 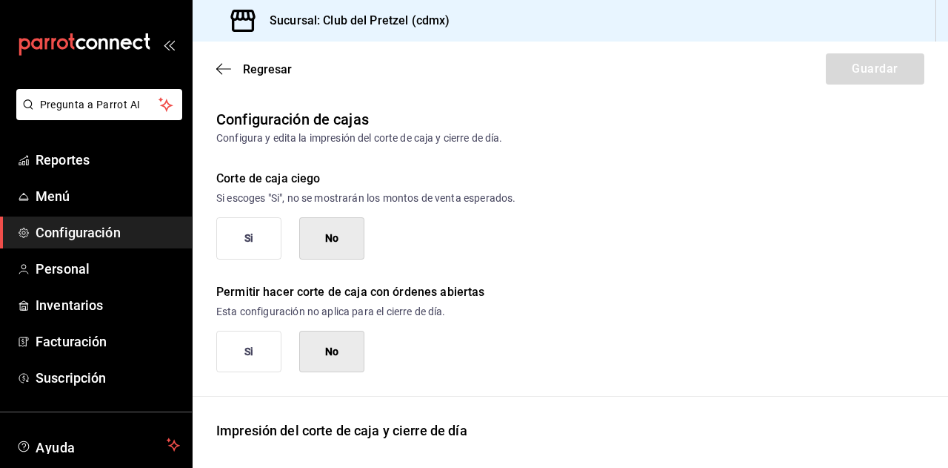 What do you see at coordinates (107, 341) in the screenshot?
I see `span: Facturación` at bounding box center [107, 341].